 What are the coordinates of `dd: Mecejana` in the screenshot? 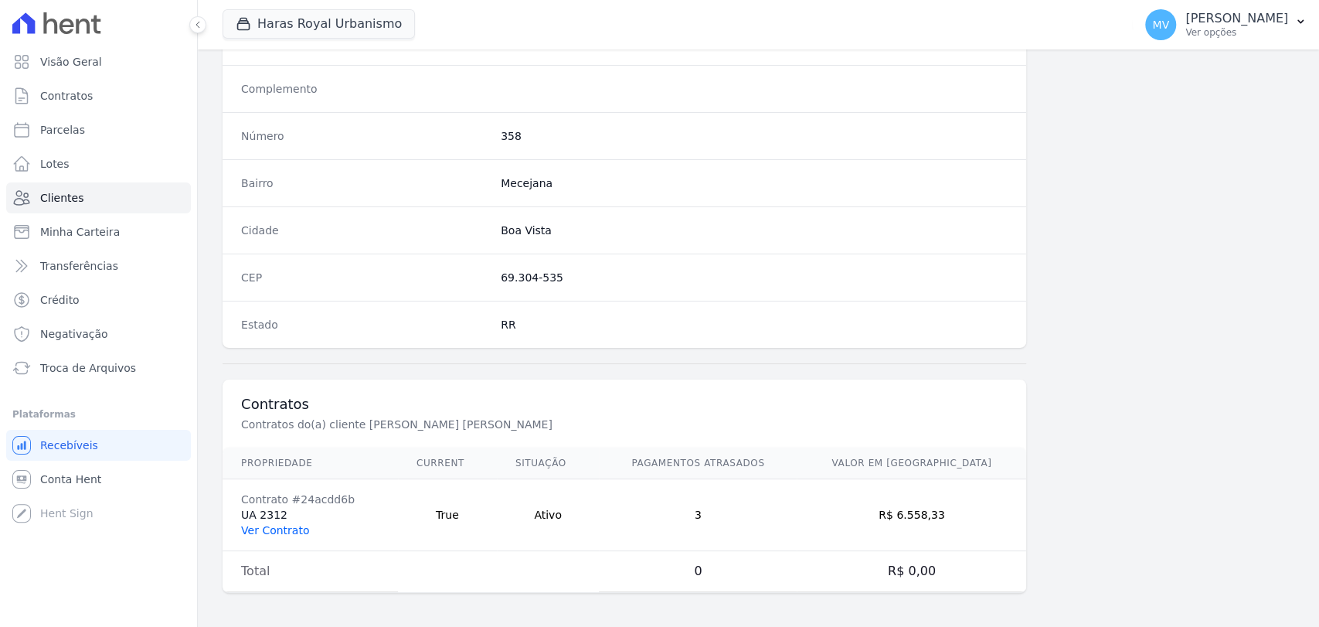 It's located at (754, 183).